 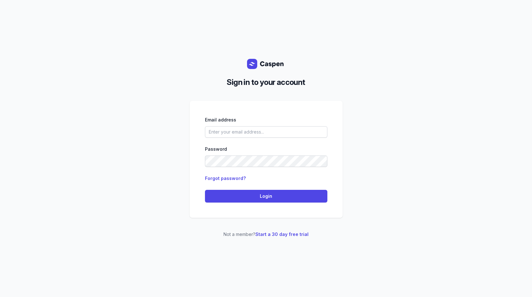 I want to click on h2: Sign in to your account, so click(x=266, y=82).